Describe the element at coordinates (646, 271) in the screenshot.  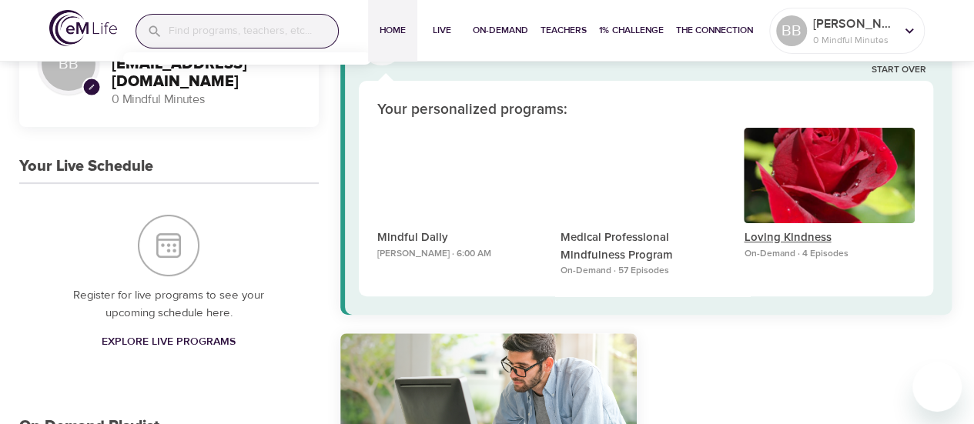
I see `p: On-Demand · 57 Episodes` at that location.